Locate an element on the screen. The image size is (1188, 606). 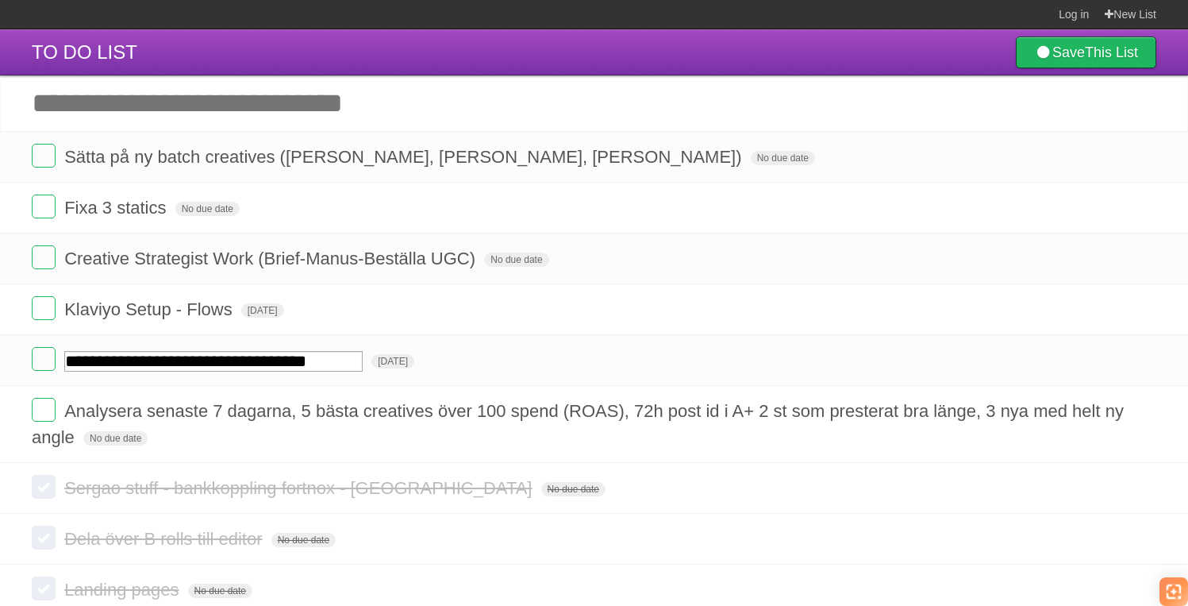
span: Analysera senaste 7 dagarna, 5 bästa creatives över 100 spend (ROAS), 72h post id i A+ 2 st som p... is located at coordinates (578, 424).